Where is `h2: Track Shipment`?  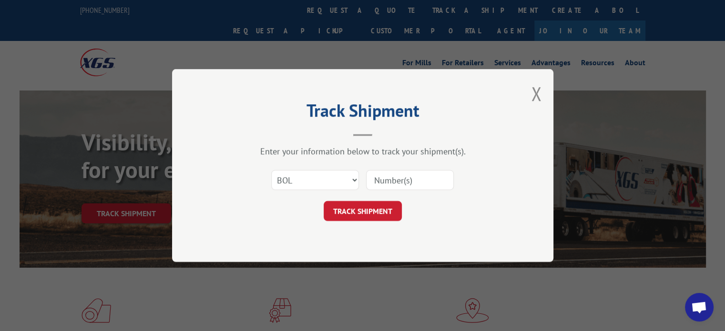
h2: Track Shipment is located at coordinates (363, 113).